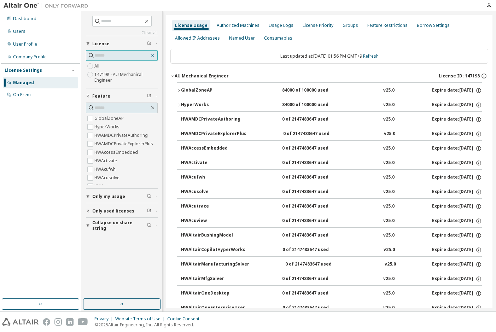  Describe the element at coordinates (238, 25) in the screenshot. I see `div: Authorized Machines` at that location.